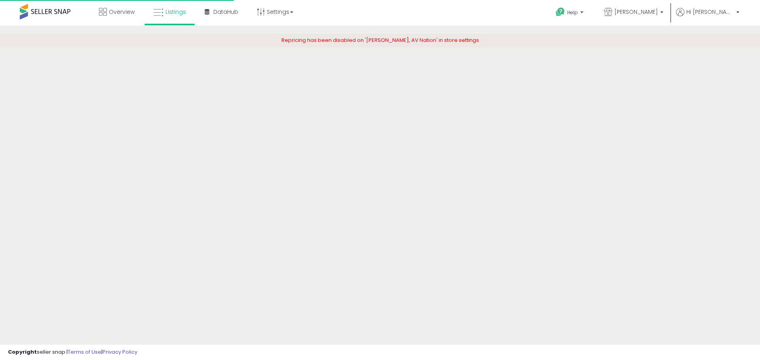 This screenshot has height=360, width=760. Describe the element at coordinates (570, 13) in the screenshot. I see `a: Help` at that location.